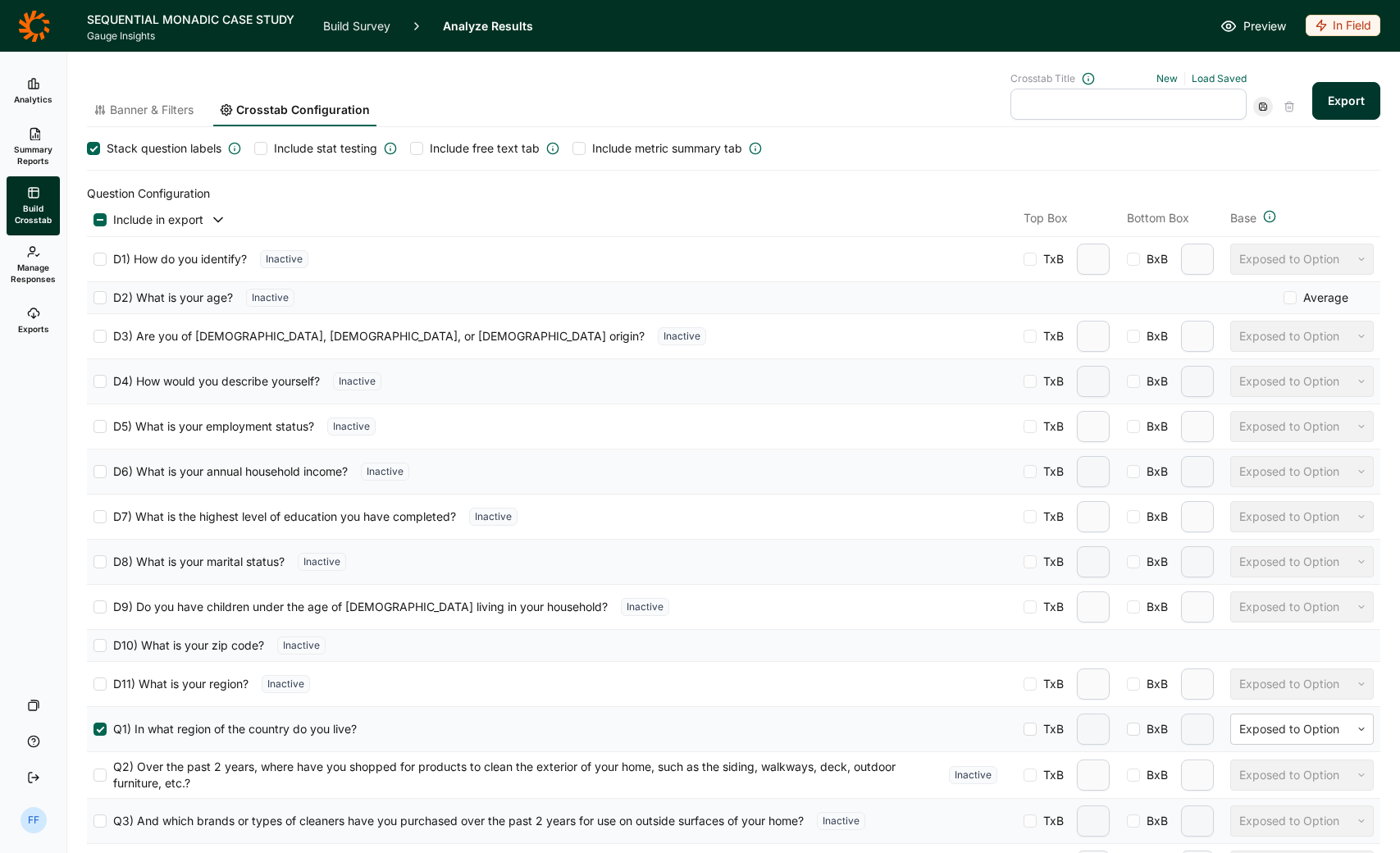 The width and height of the screenshot is (1400, 853). I want to click on a: Preview, so click(1253, 26).